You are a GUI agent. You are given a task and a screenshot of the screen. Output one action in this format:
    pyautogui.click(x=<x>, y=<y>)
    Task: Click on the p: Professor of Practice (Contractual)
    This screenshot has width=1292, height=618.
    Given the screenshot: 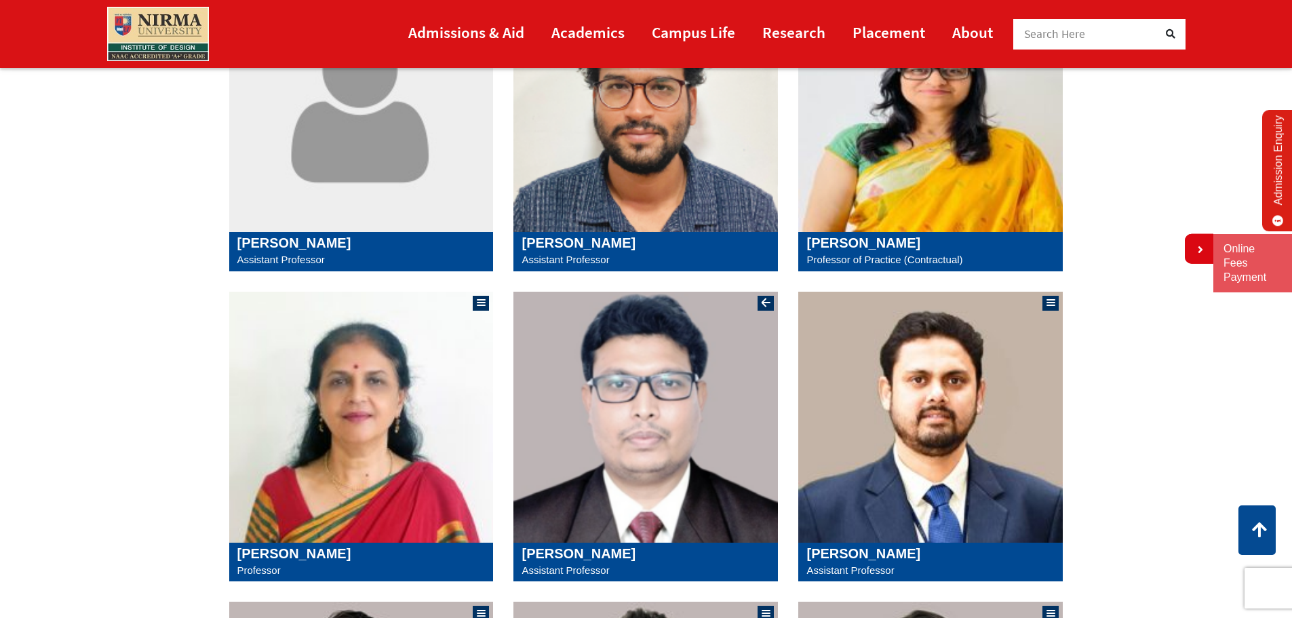 What is the action you would take?
    pyautogui.click(x=931, y=260)
    